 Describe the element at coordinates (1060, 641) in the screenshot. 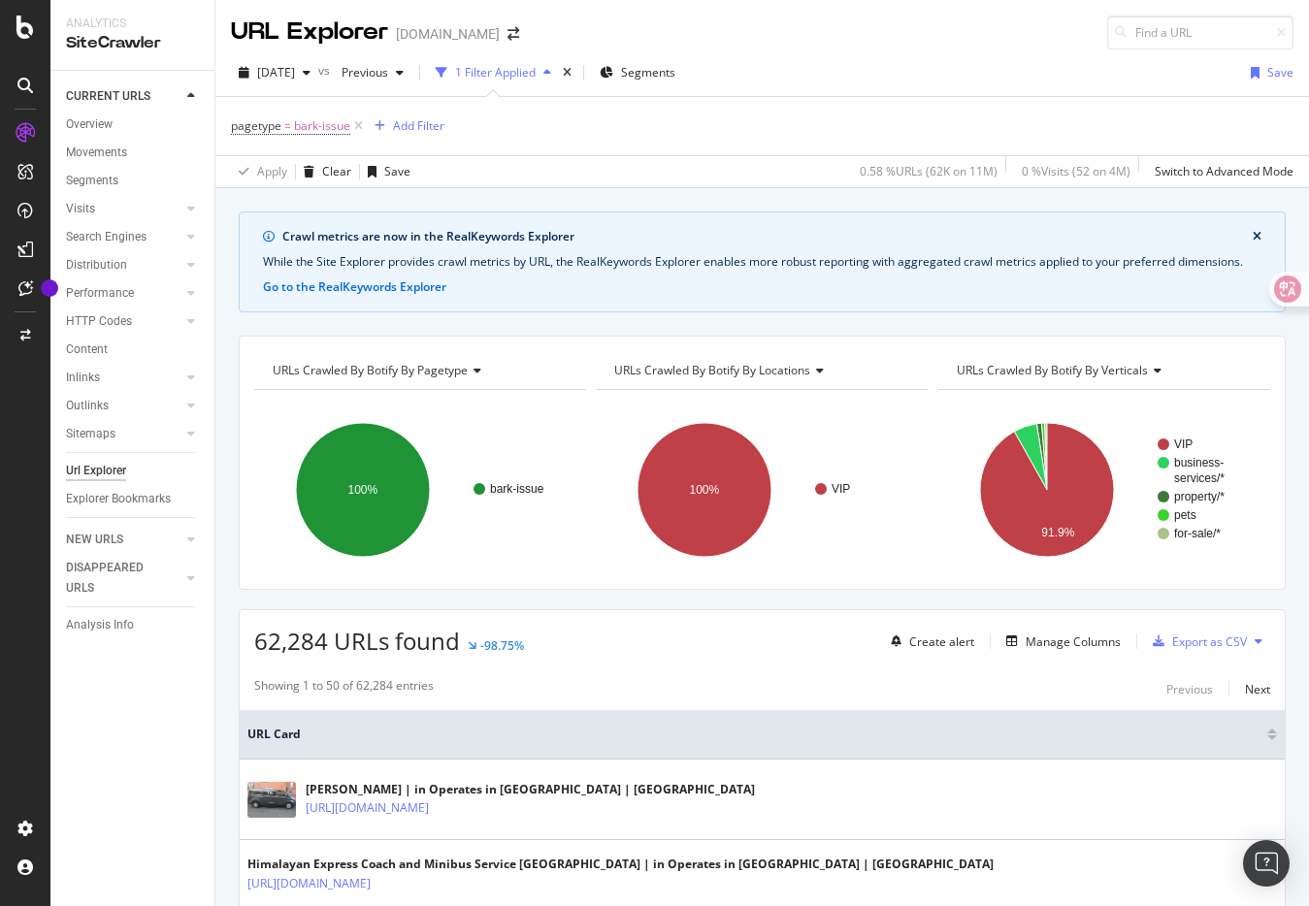

I see `button: Manage Columns` at that location.